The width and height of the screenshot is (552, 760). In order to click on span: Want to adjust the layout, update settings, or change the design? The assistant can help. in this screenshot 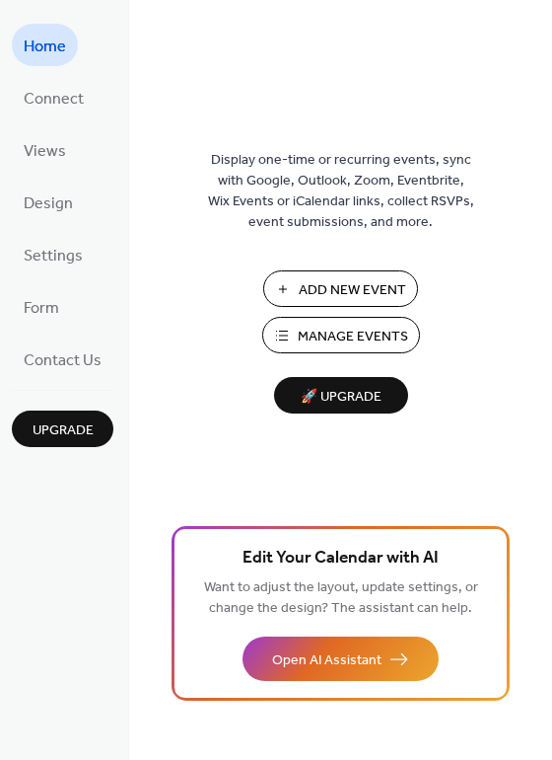, I will do `click(341, 598)`.